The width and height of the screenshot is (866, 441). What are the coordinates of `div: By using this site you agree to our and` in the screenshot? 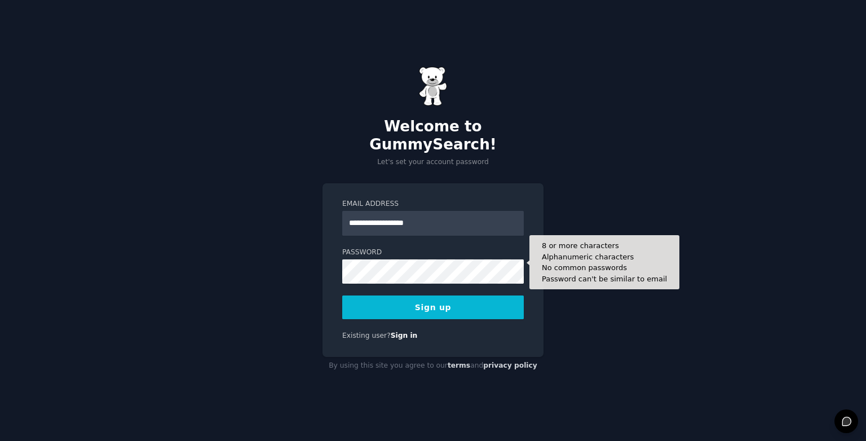 It's located at (433, 366).